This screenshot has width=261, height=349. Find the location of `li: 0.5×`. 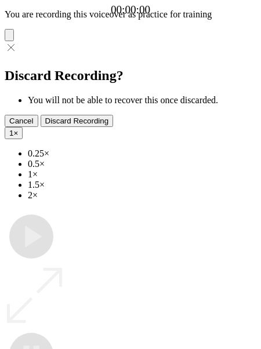

li: 0.5× is located at coordinates (142, 164).